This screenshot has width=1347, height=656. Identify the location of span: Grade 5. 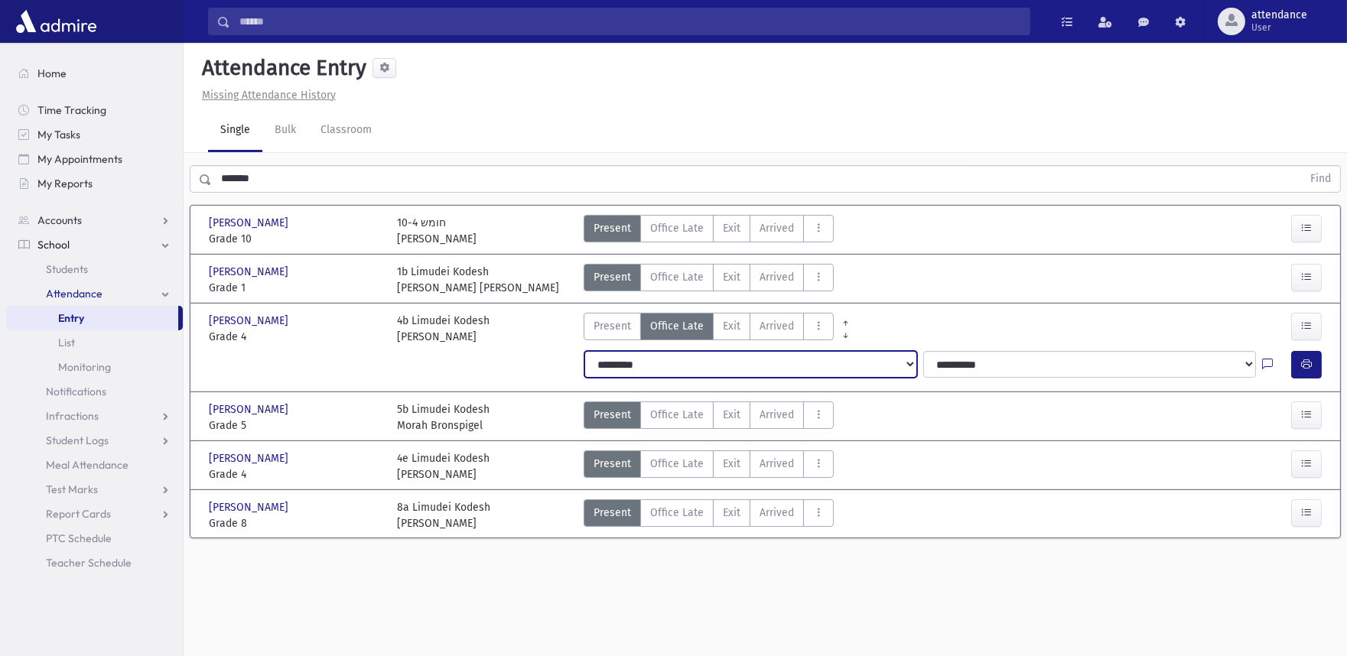
(295, 425).